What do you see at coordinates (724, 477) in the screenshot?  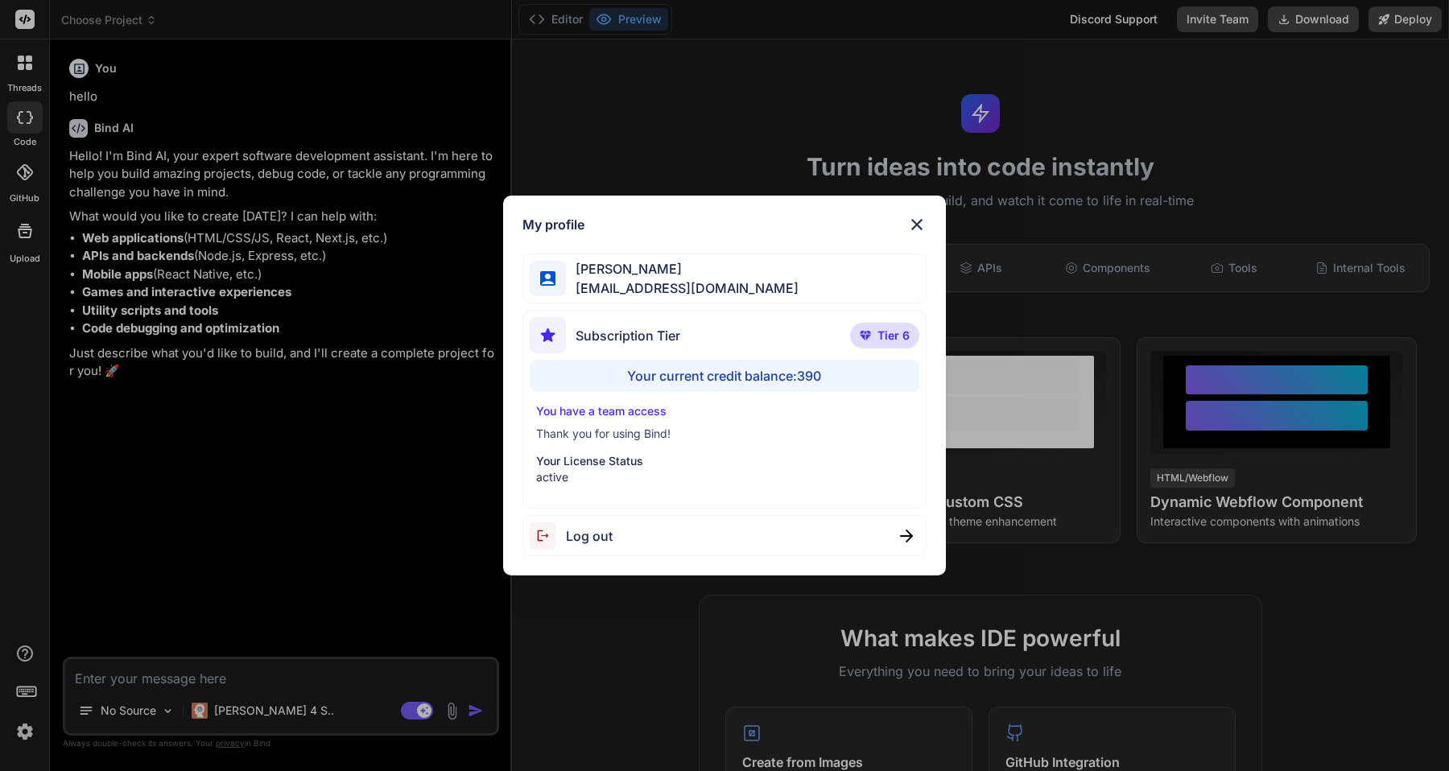 I see `p: active` at bounding box center [724, 477].